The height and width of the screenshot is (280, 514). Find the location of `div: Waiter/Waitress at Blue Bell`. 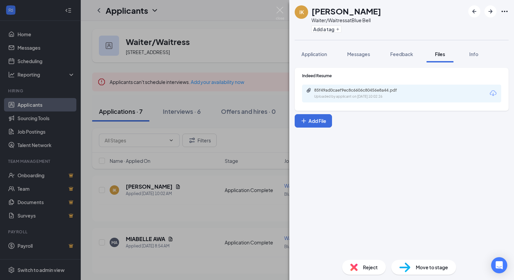

div: Waiter/Waitress at Blue Bell is located at coordinates (346, 20).